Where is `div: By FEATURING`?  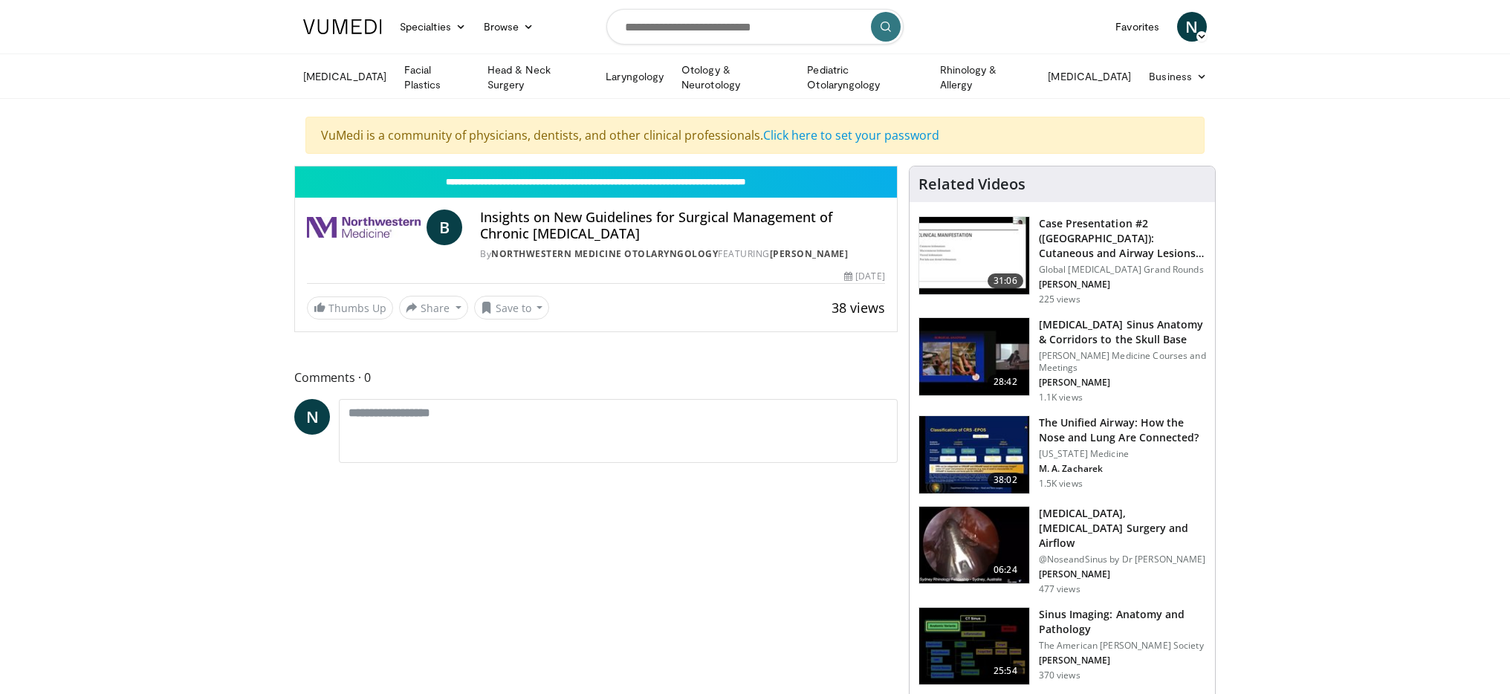
div: By FEATURING is located at coordinates (682, 254).